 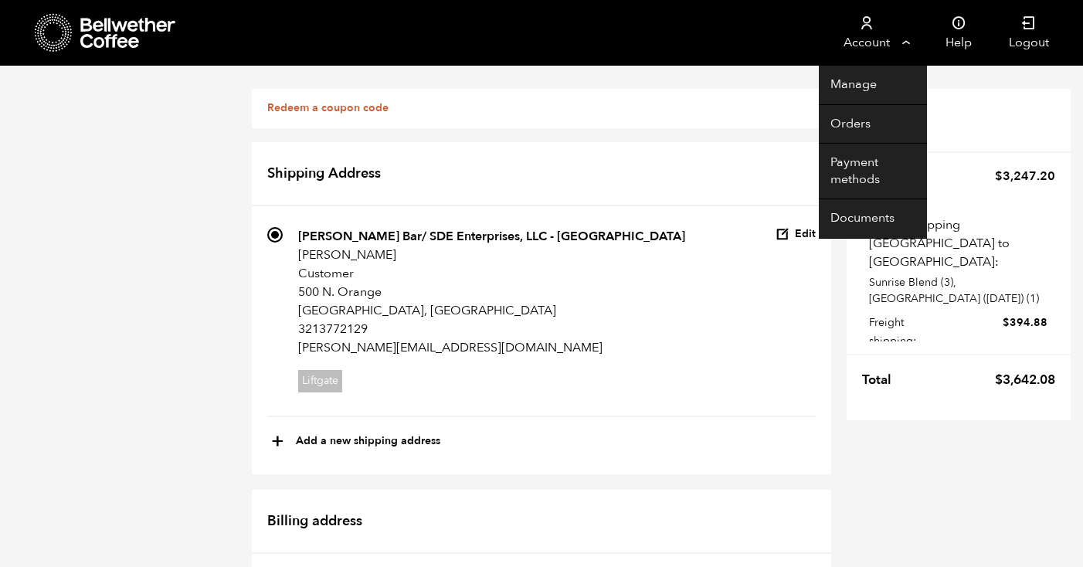 What do you see at coordinates (541, 175) in the screenshot?
I see `h2: Shipping Address` at bounding box center [541, 175].